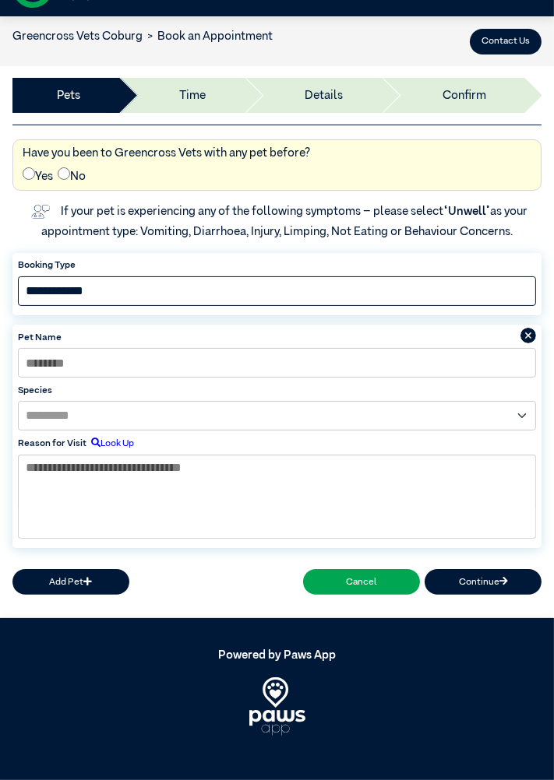 The height and width of the screenshot is (780, 554). I want to click on label: No, so click(72, 177).